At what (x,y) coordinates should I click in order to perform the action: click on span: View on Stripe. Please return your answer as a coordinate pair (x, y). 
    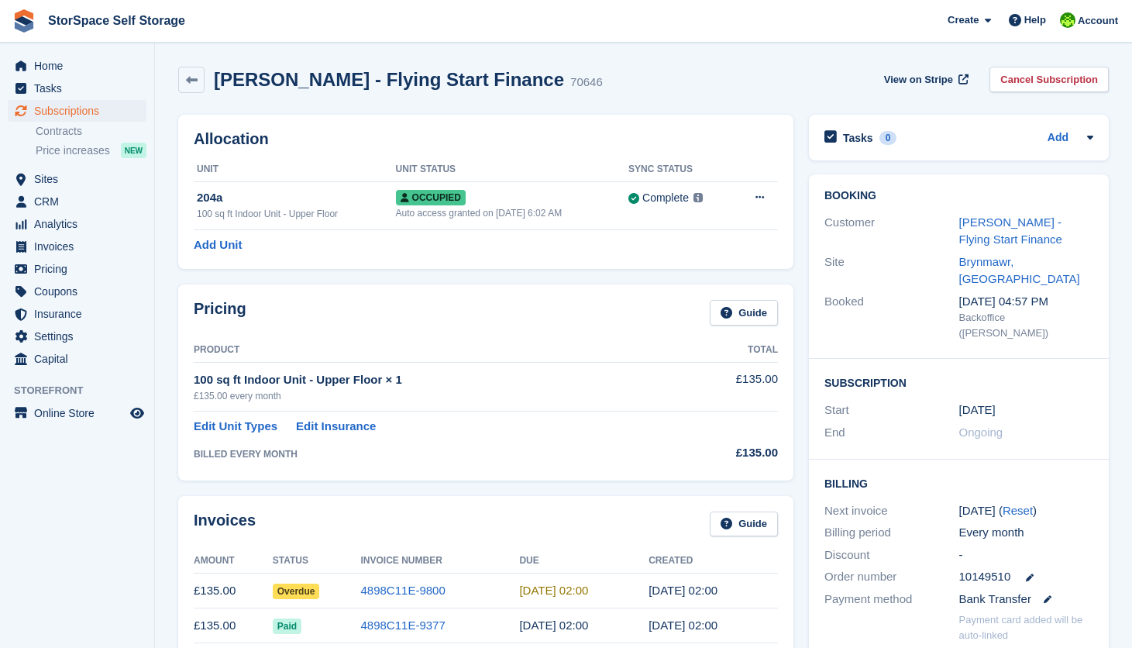
    Looking at the image, I should click on (918, 80).